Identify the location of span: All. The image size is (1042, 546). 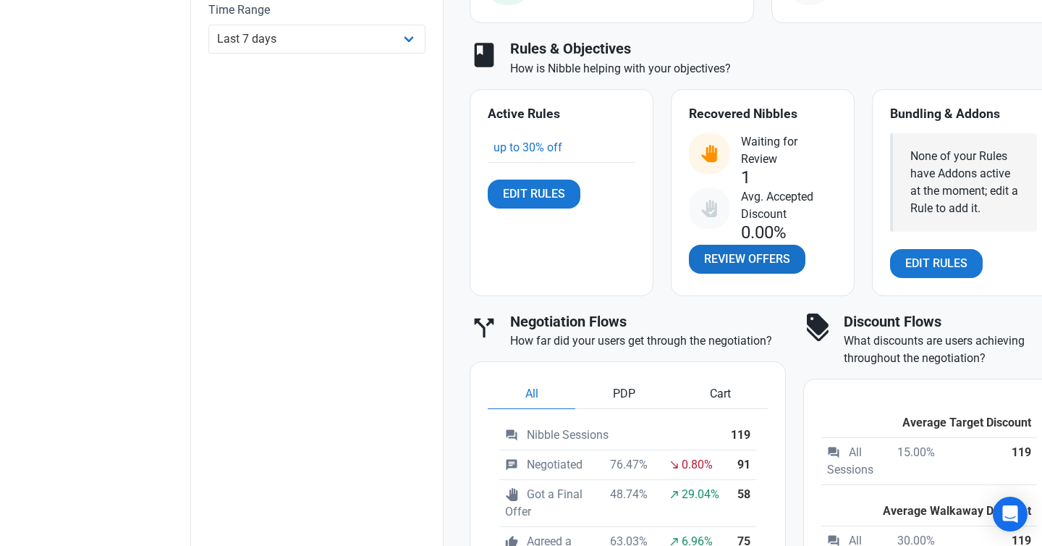
(532, 394).